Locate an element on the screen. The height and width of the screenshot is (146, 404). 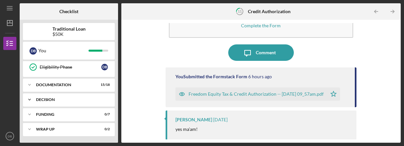
div: You is located at coordinates (63, 50).